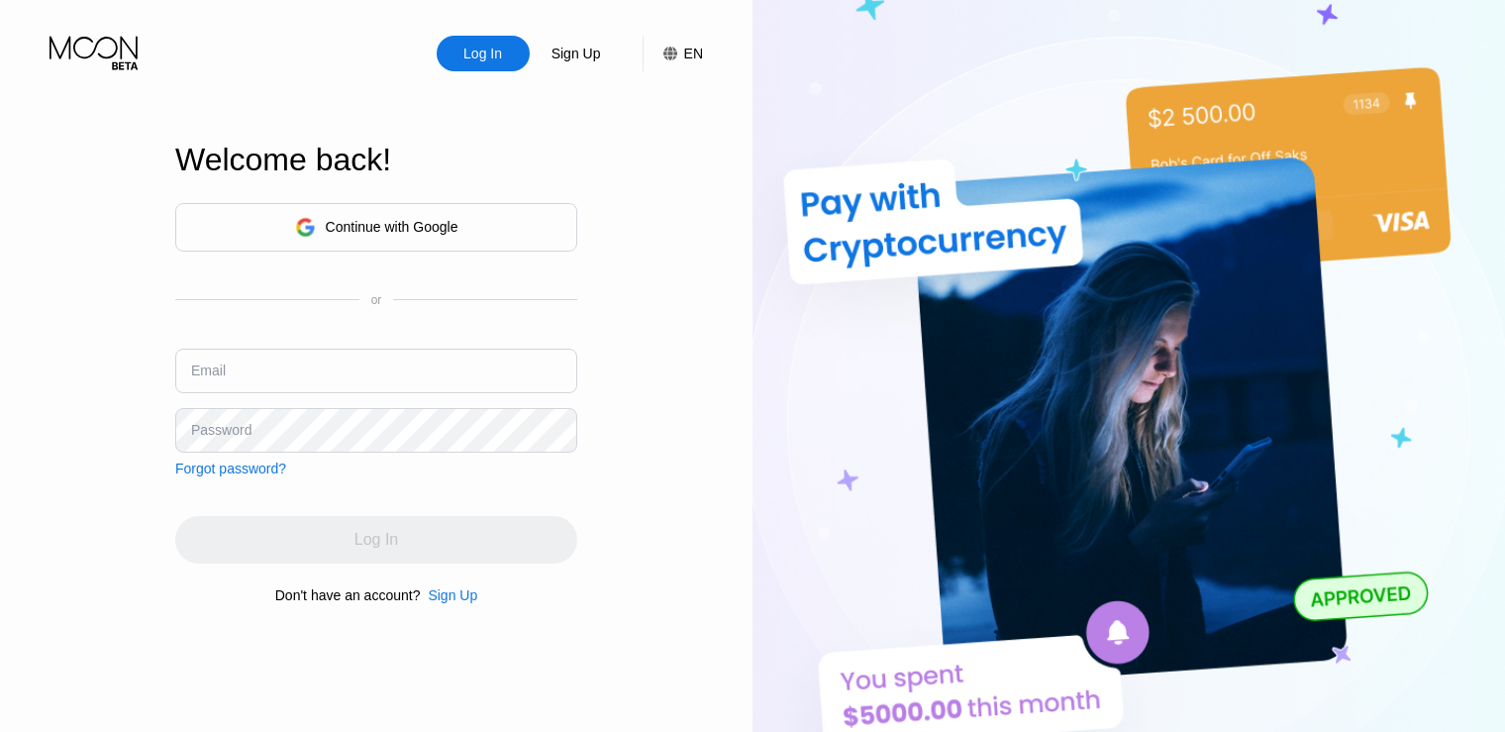 The width and height of the screenshot is (1505, 732). What do you see at coordinates (376, 159) in the screenshot?
I see `div: Welcome back!` at bounding box center [376, 159].